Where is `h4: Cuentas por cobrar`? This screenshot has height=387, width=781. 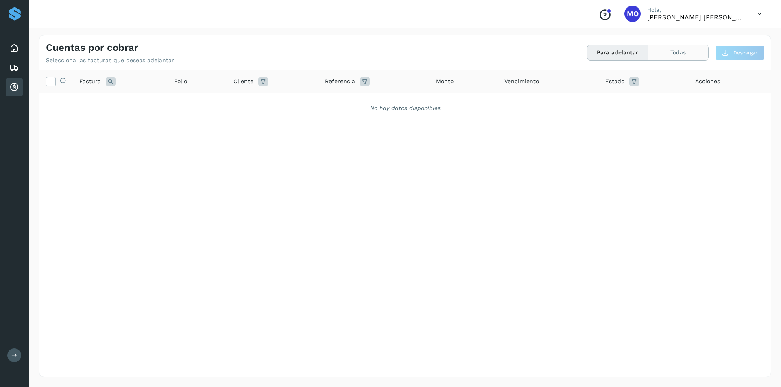
h4: Cuentas por cobrar is located at coordinates (92, 48).